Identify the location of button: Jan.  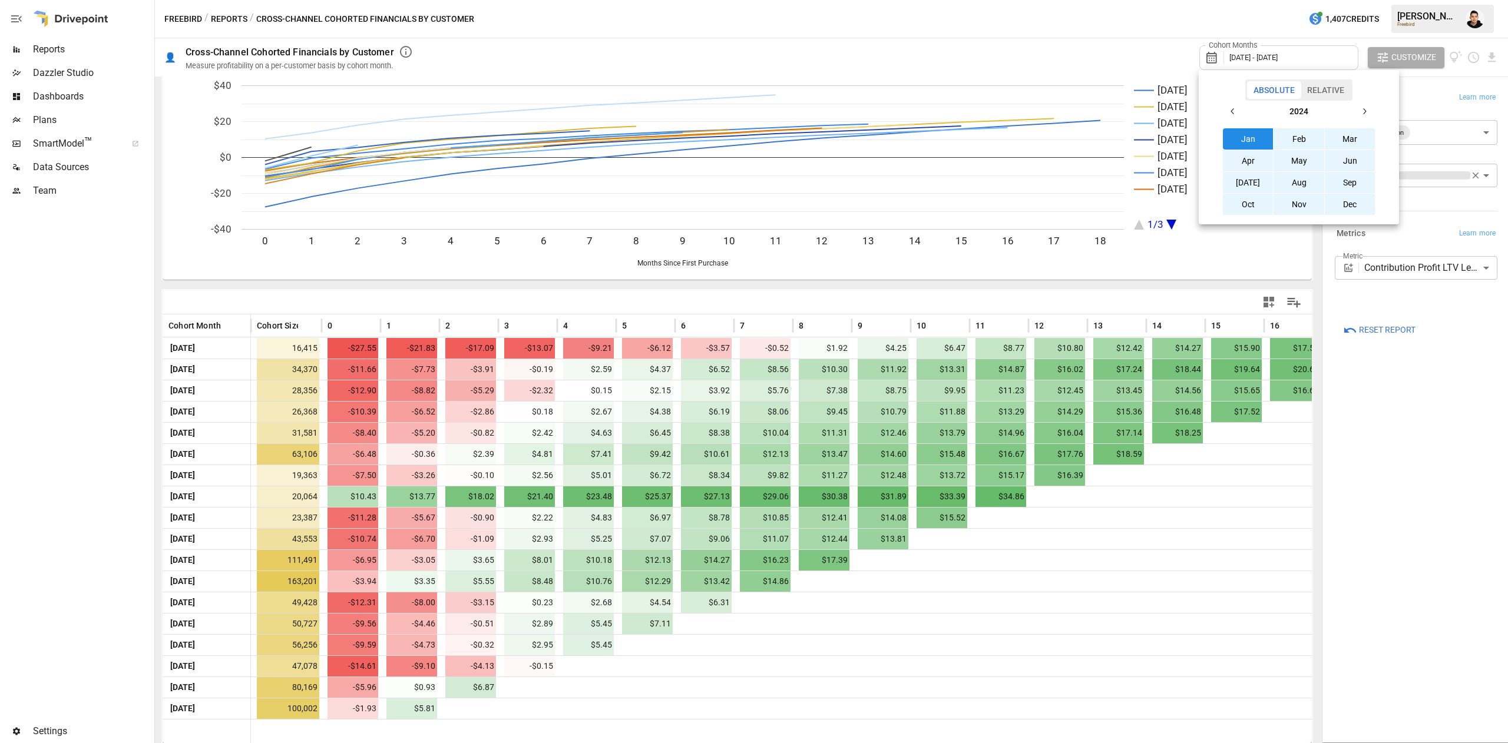
(1248, 139).